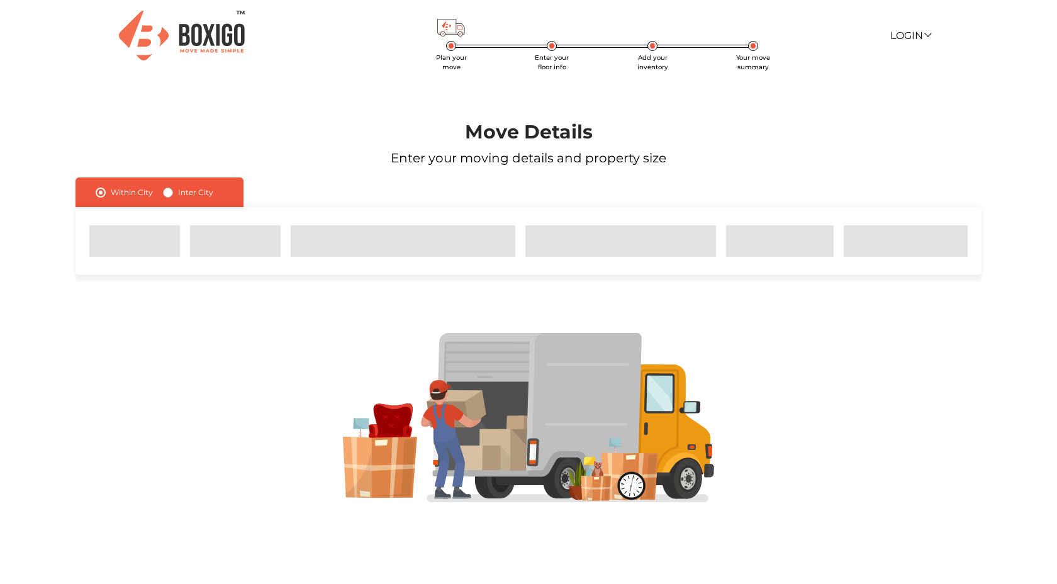 Image resolution: width=1057 pixels, height=584 pixels. I want to click on label: Inter City, so click(196, 193).